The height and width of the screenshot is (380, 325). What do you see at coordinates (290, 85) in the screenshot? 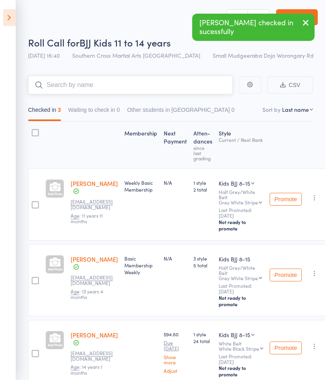
I see `button: CSV` at bounding box center [290, 85].